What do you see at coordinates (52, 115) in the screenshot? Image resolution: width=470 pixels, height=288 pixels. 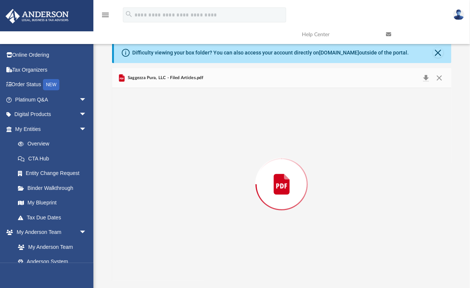 I see `a: Digital Productsarrow_drop_down` at bounding box center [52, 115].